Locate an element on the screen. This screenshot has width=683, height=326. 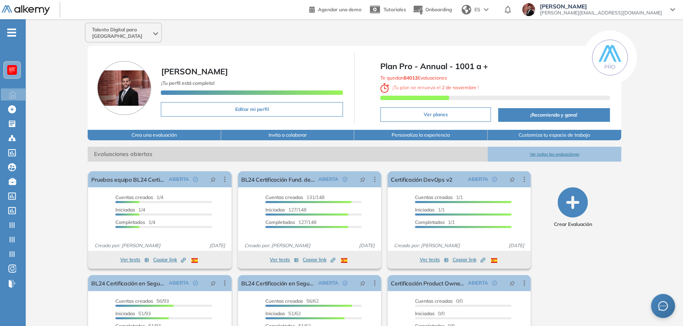
span: 56/93 is located at coordinates (142, 301).